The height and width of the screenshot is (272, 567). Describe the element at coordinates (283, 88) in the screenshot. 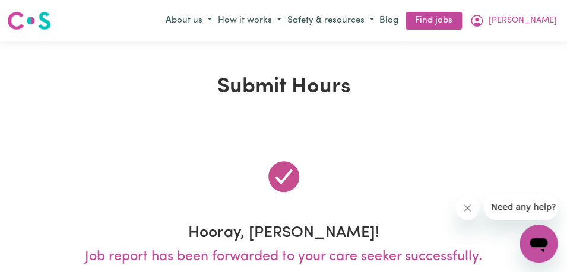

I see `h1: Submit Hours` at that location.